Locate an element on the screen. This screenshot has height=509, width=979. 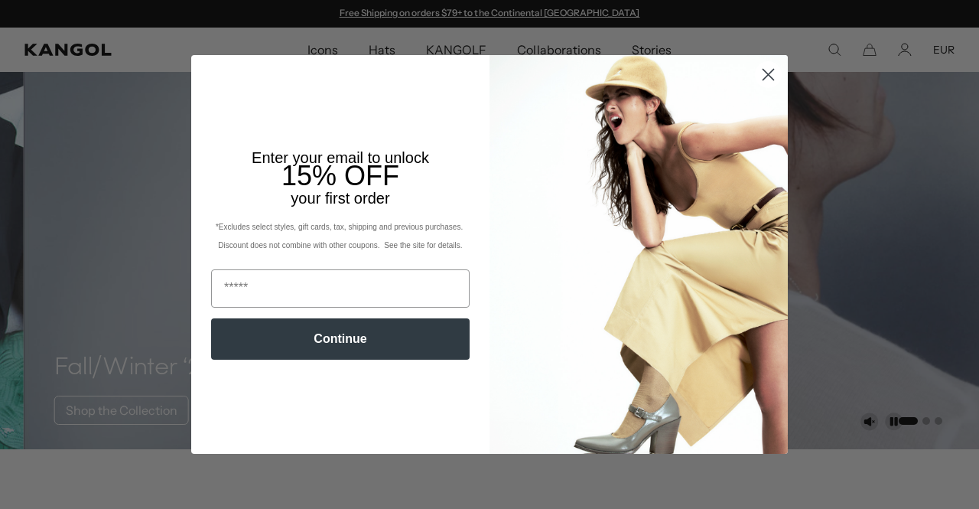
span: 15% OFF is located at coordinates (341, 175).